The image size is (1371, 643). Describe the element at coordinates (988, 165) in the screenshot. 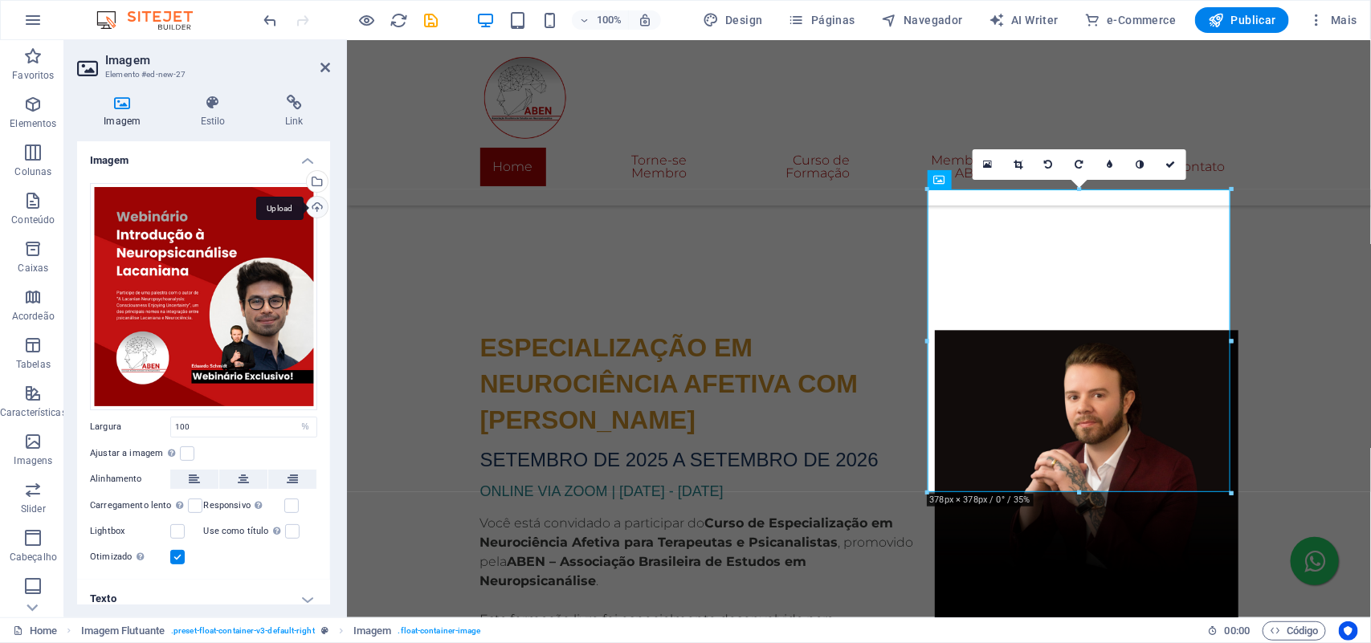

I see `a: Selecione arquivos do gerenciador de arquivos, galeria de fotos ou faça upload de arquivo(s)` at that location.